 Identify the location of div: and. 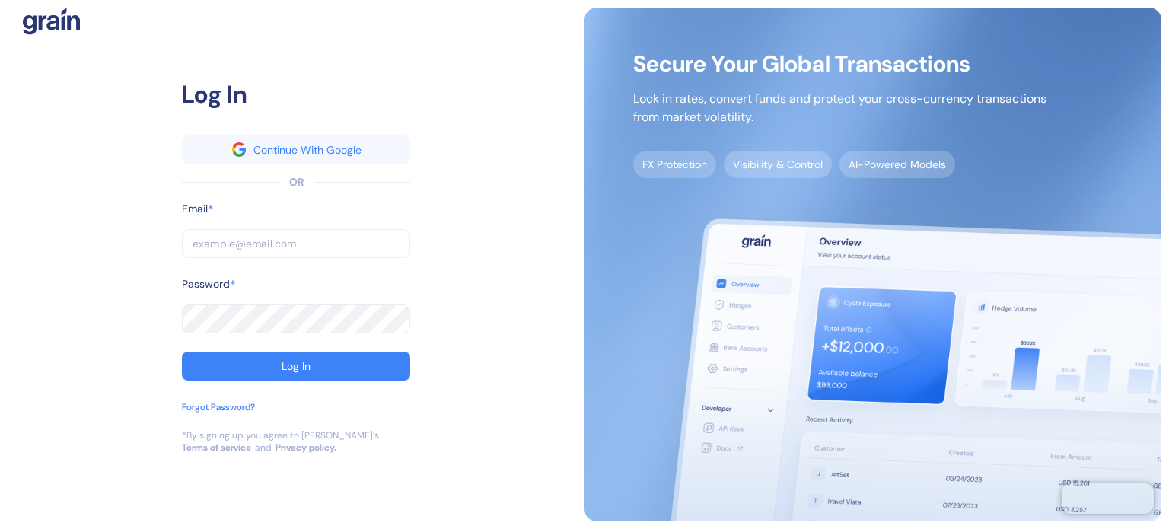
(263, 448).